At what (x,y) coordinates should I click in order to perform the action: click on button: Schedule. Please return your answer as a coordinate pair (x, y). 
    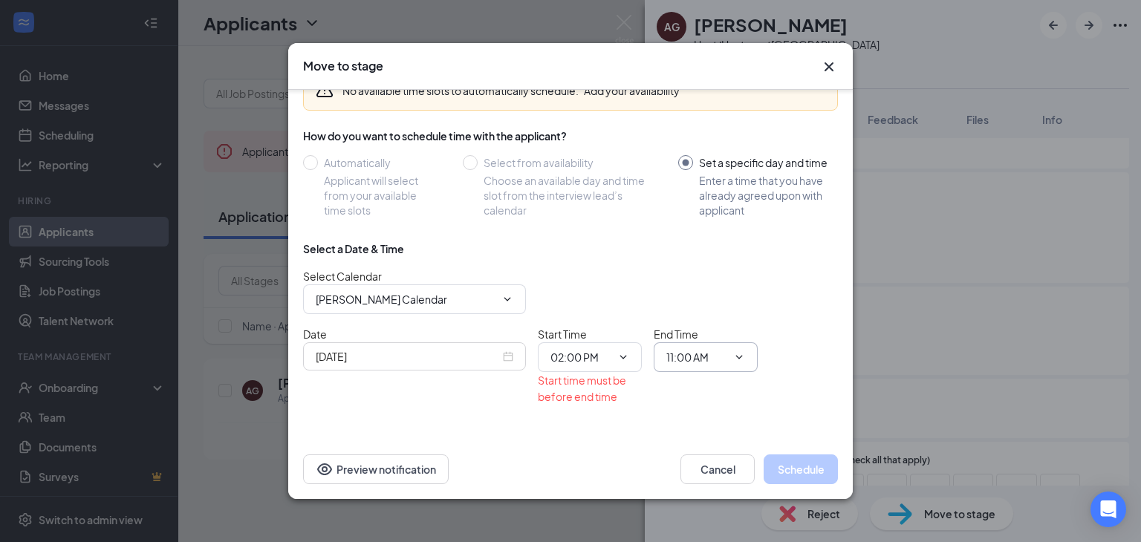
    Looking at the image, I should click on (800, 469).